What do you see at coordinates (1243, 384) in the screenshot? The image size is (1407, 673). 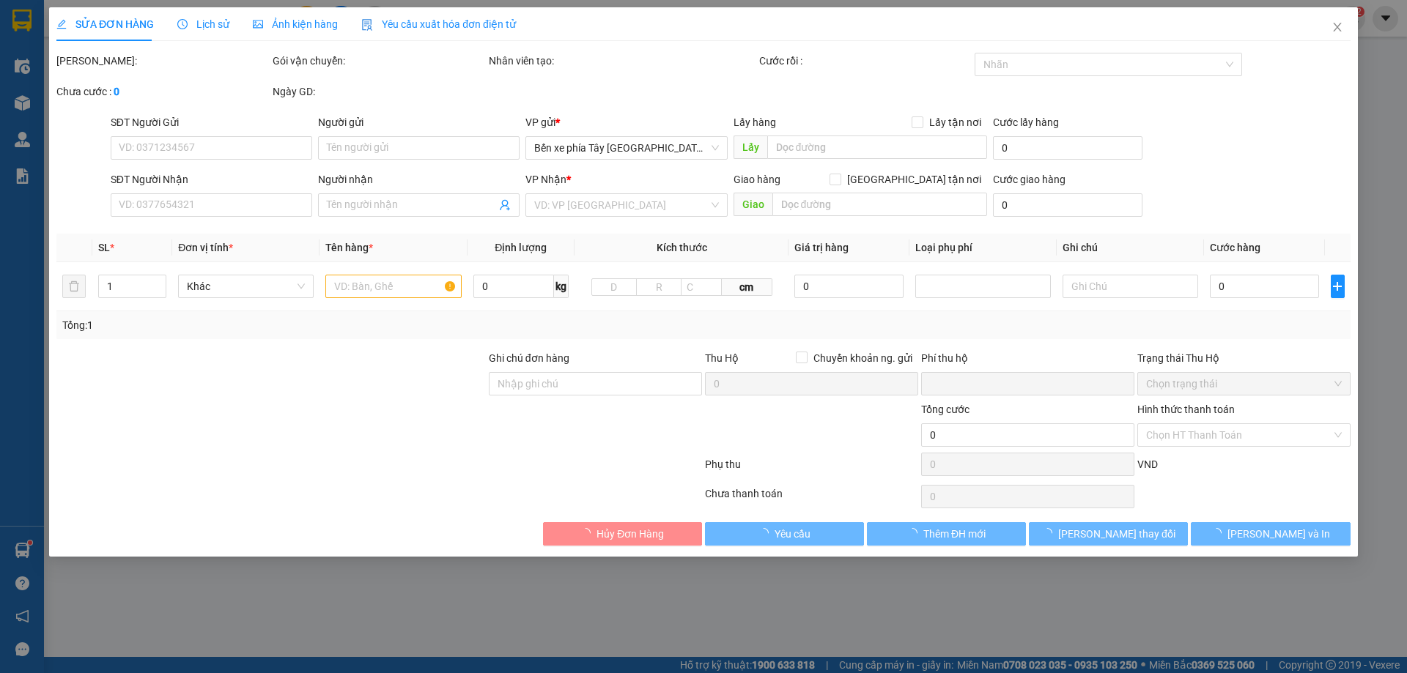 I see `span: Chọn trạng thái` at bounding box center [1243, 384].